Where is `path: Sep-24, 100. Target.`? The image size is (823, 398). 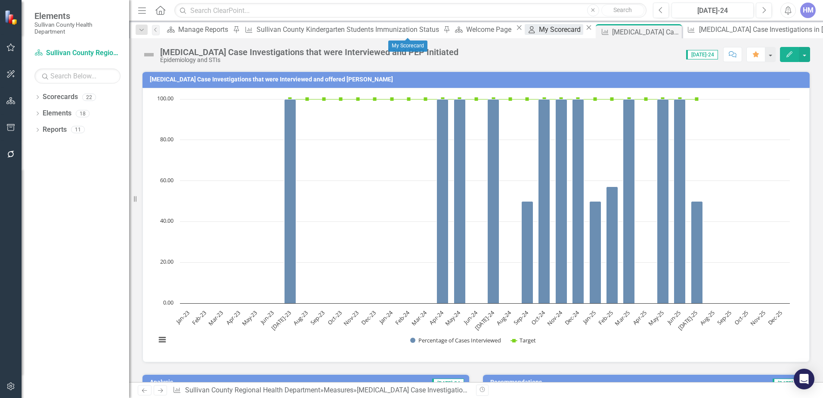
path: Sep-24, 100. Target. is located at coordinates (528, 99).